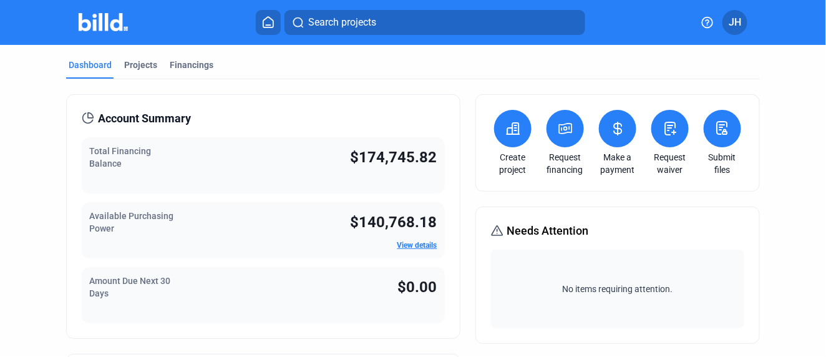 This screenshot has height=357, width=826. What do you see at coordinates (513, 163) in the screenshot?
I see `a: Create project` at bounding box center [513, 163].